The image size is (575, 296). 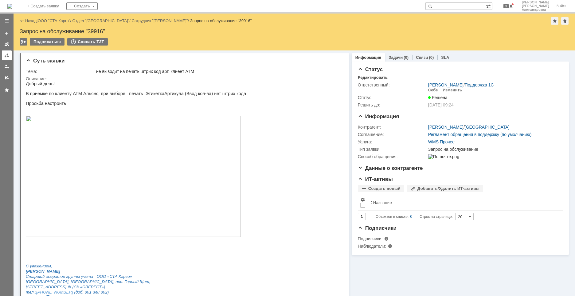 I want to click on span: ИТ-активы, so click(x=375, y=179).